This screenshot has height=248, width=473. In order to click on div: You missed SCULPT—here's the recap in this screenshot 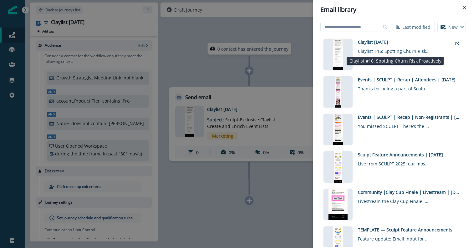, I will do `click(394, 125)`.